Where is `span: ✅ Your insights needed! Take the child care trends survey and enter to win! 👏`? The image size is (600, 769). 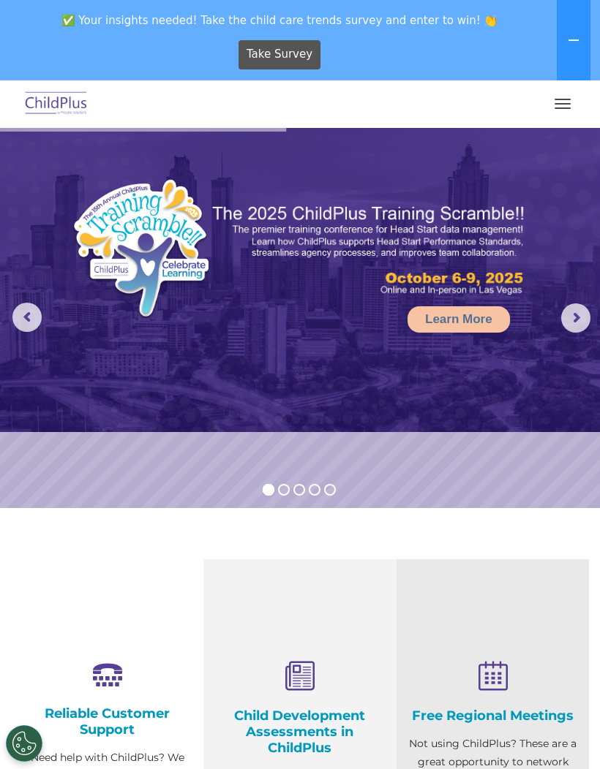
span: ✅ Your insights needed! Take the child care trends survey and enter to win! 👏 is located at coordinates (279, 20).